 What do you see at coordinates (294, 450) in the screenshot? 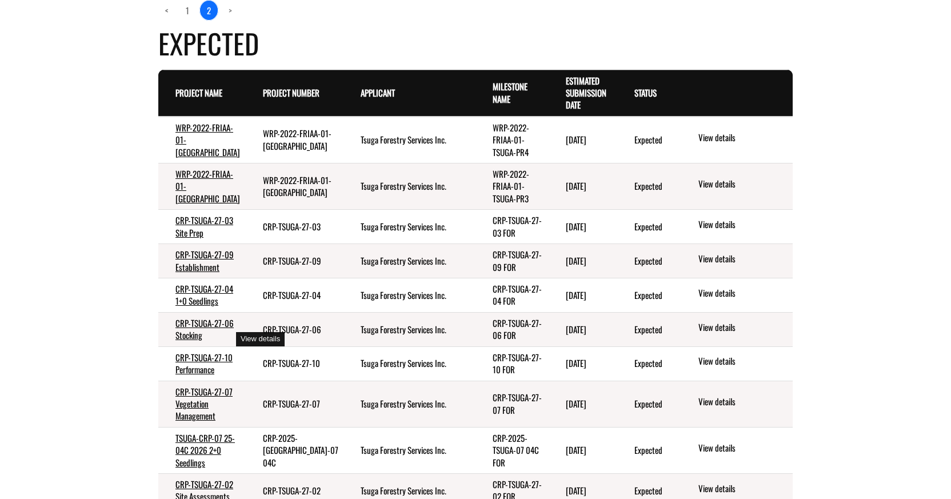
I see `td: CRP-2025-TSUGA-07 04C` at bounding box center [294, 450].